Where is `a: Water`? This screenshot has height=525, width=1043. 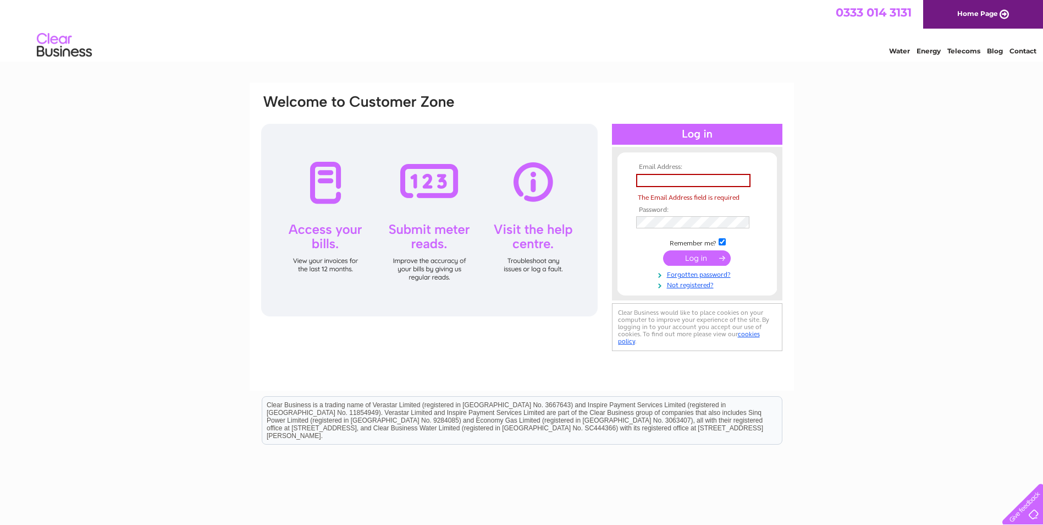 a: Water is located at coordinates (900, 51).